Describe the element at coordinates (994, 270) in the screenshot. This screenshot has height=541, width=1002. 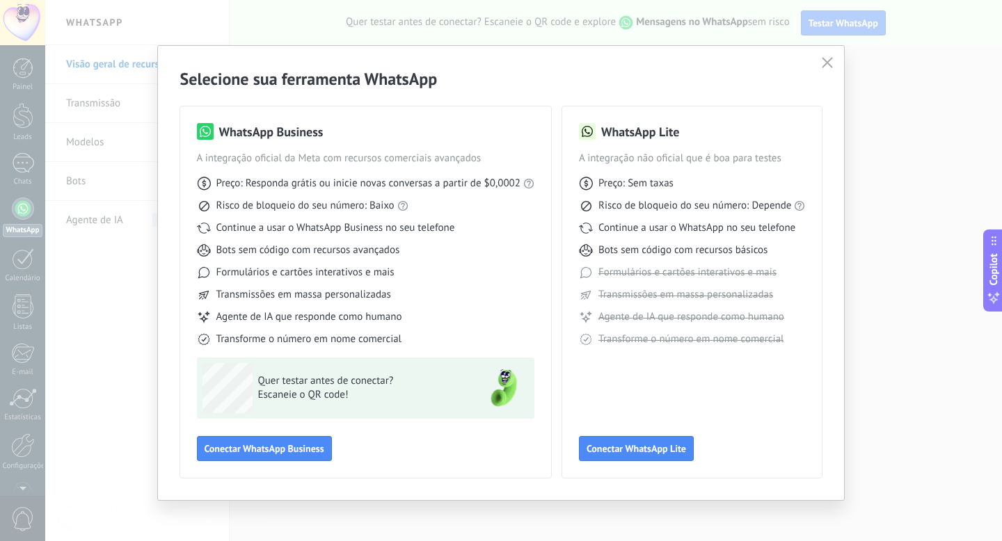
I see `span: Copilot` at that location.